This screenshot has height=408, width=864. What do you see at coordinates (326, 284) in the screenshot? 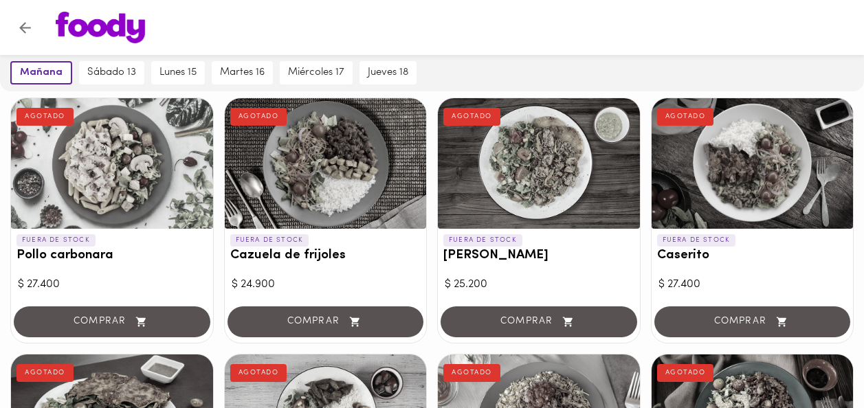
I see `div: $ 24.900` at bounding box center [326, 284].